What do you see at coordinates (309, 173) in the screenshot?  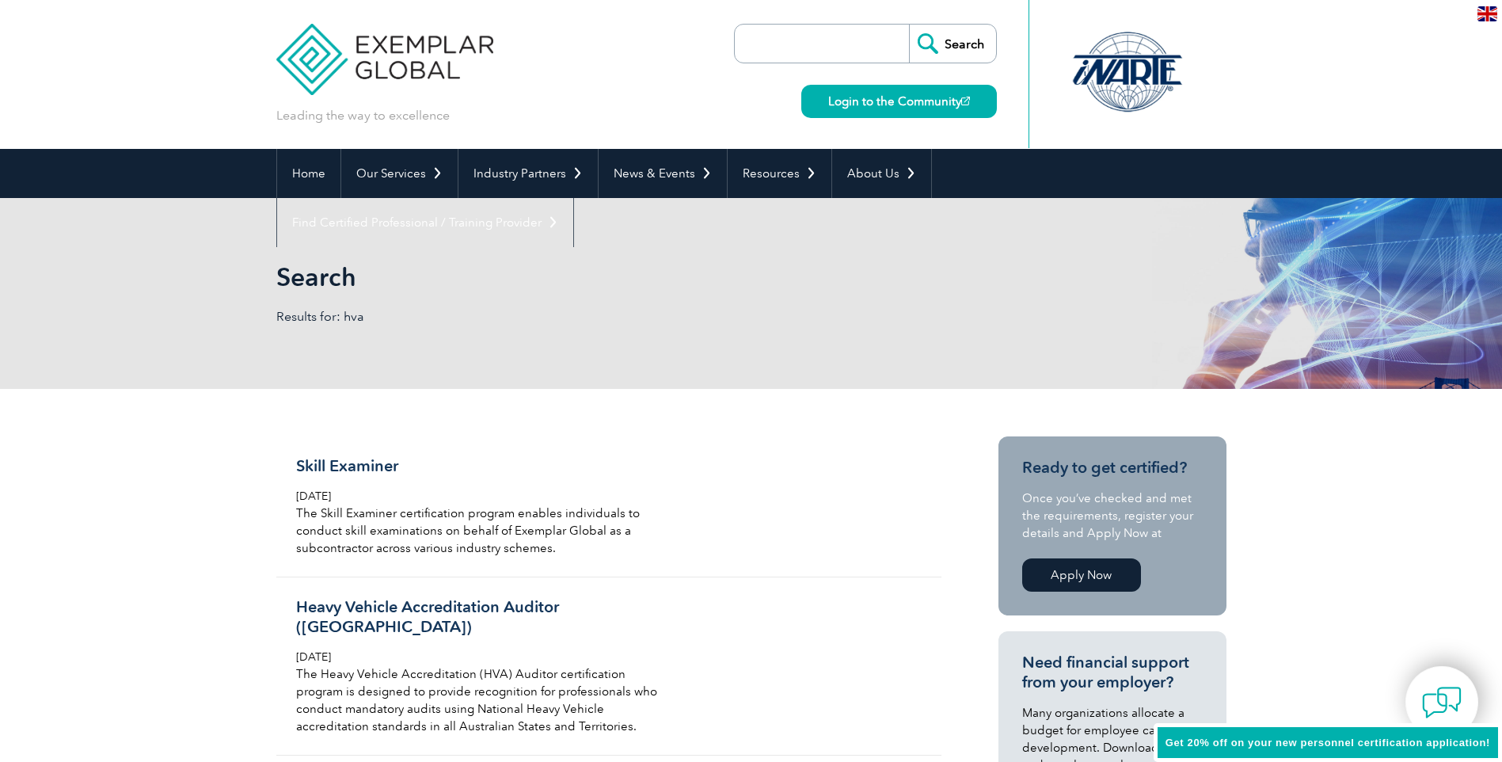 I see `a: Home` at bounding box center [309, 173].